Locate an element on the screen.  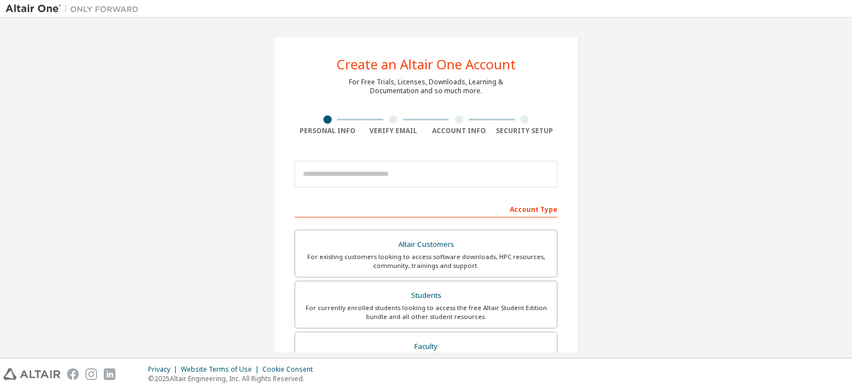
img: Altair One is located at coordinates (75, 9).